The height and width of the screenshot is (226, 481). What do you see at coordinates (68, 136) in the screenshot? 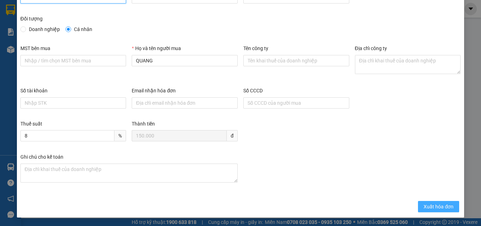
I see `input: Thuế suất` at bounding box center [68, 136].